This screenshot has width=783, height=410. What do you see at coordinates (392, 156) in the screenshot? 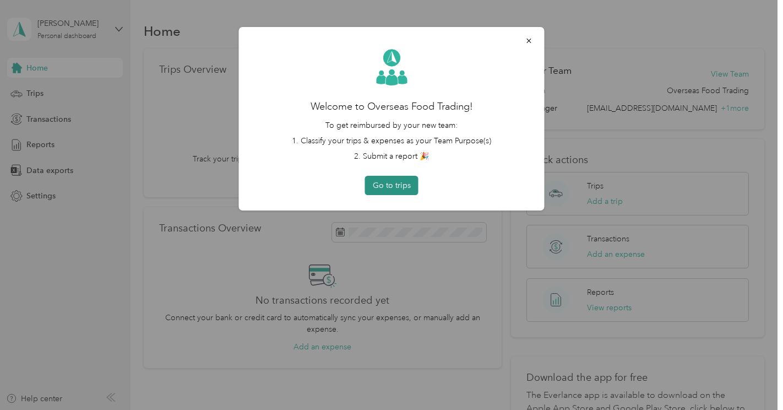
I see `li: 2. Submit a report 🎉` at bounding box center [392, 156].